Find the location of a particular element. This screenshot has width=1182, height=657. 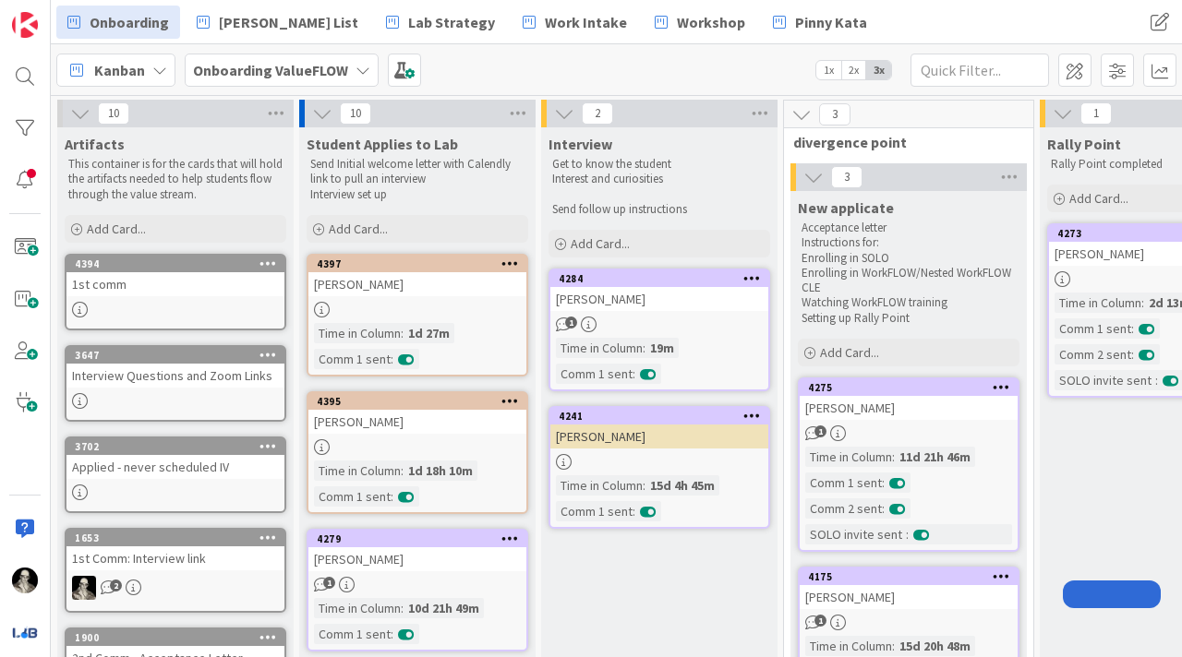

div: 1st comm is located at coordinates (175, 284).